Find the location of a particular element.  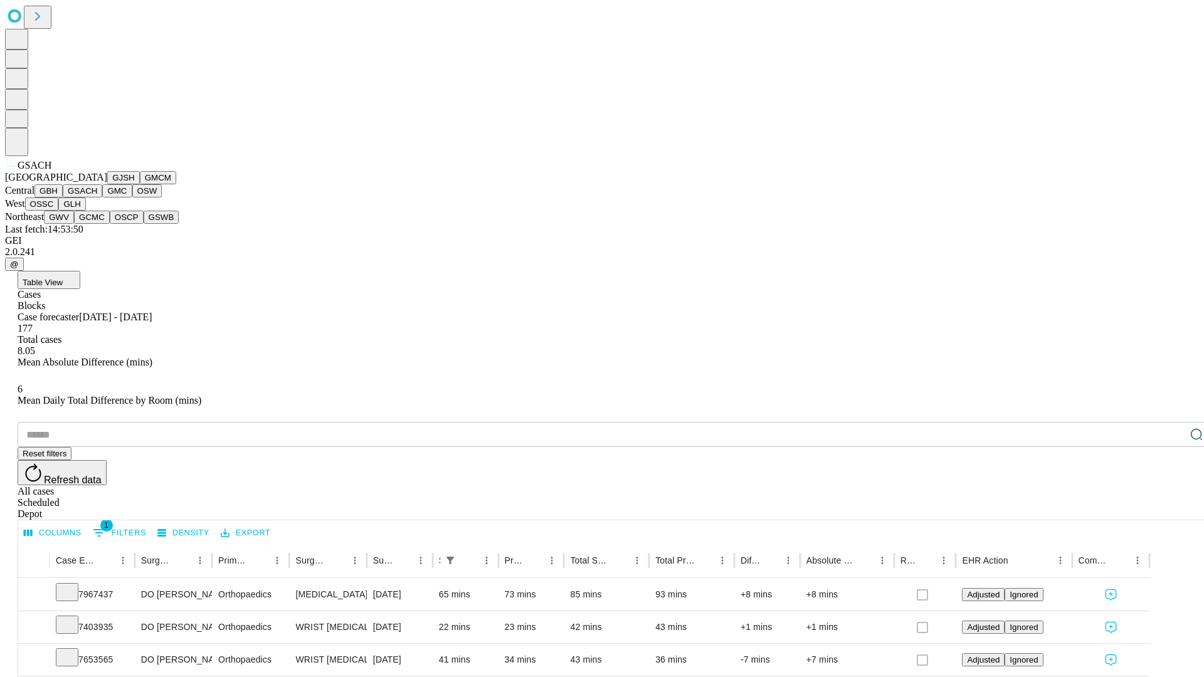

div: 65 mins is located at coordinates (465, 594).